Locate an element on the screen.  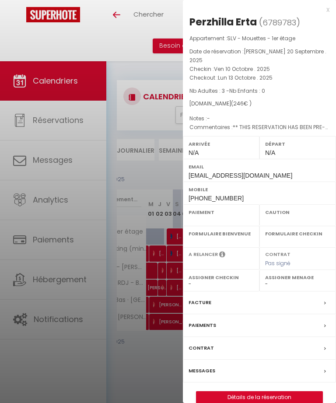
span: 246 is located at coordinates (238, 103).